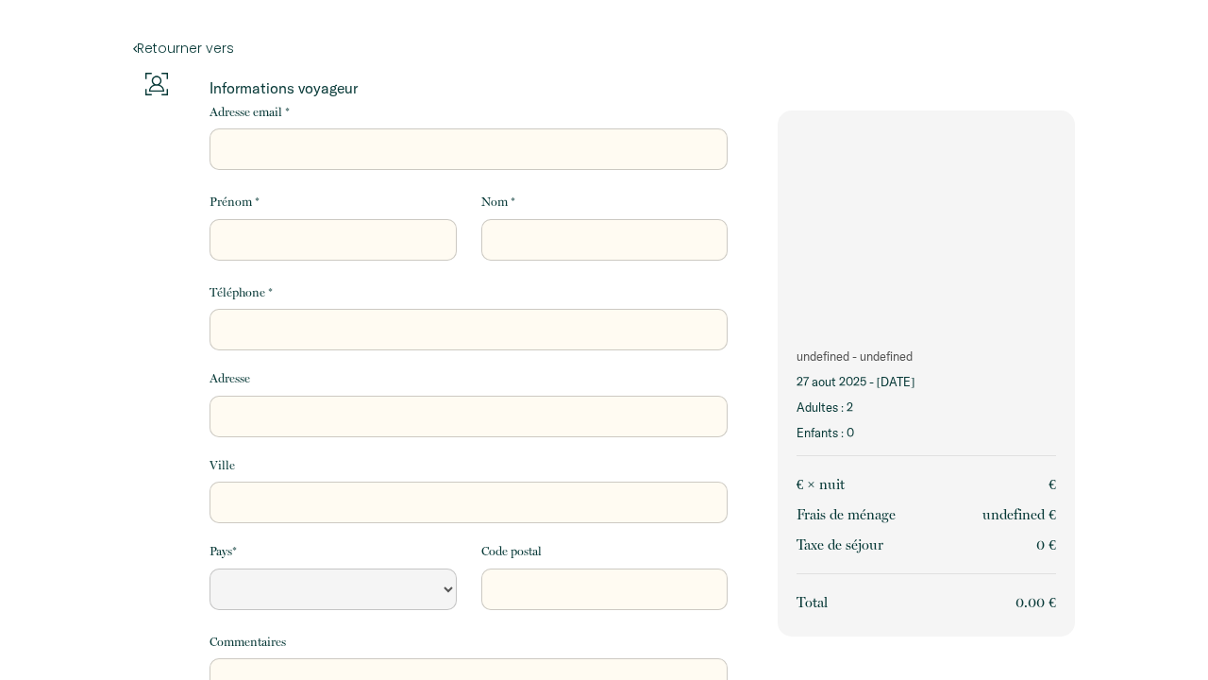 The image size is (1208, 680). Describe the element at coordinates (812, 602) in the screenshot. I see `span: Total` at that location.